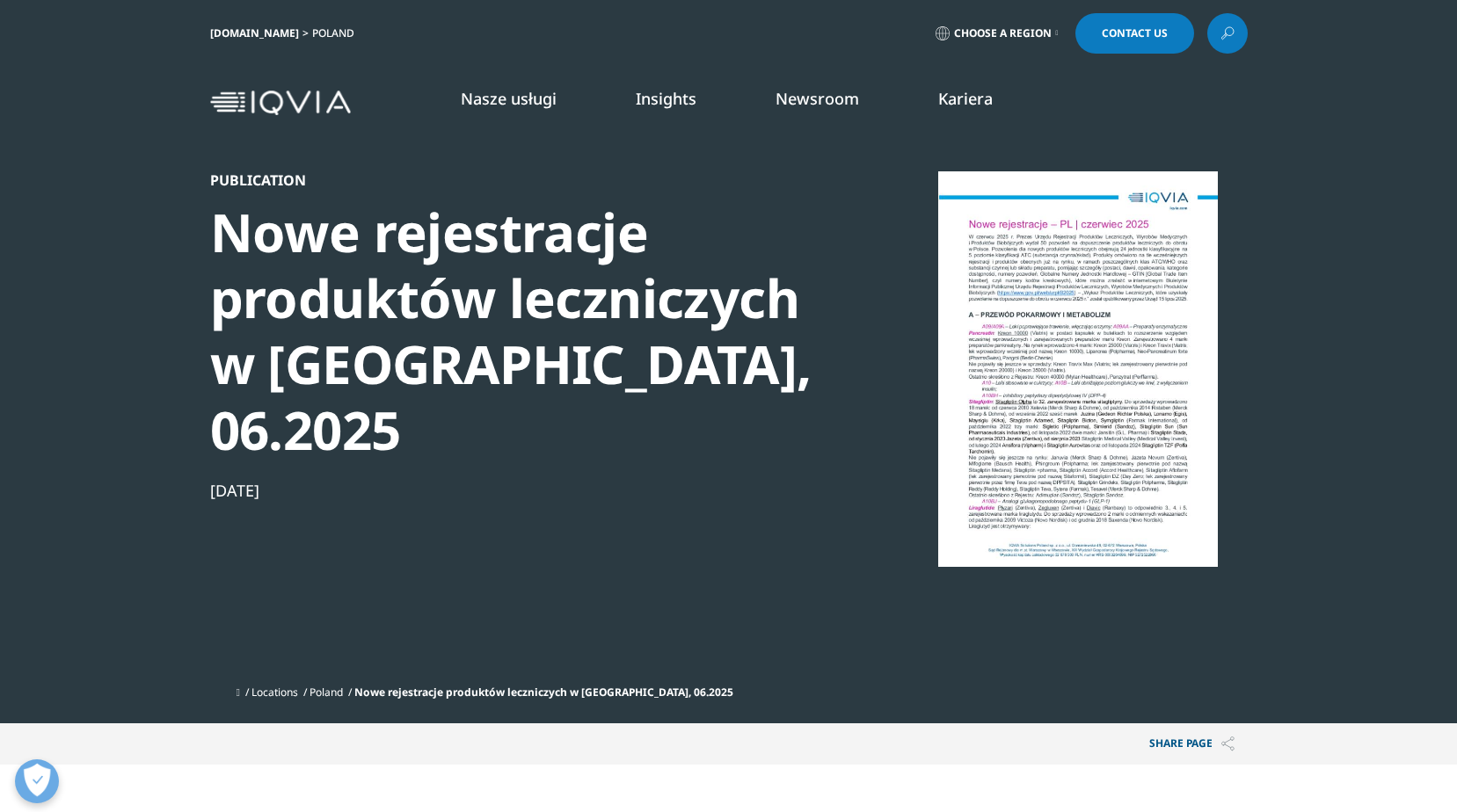  Describe the element at coordinates (508, 99) in the screenshot. I see `a: Nasze usługi` at that location.